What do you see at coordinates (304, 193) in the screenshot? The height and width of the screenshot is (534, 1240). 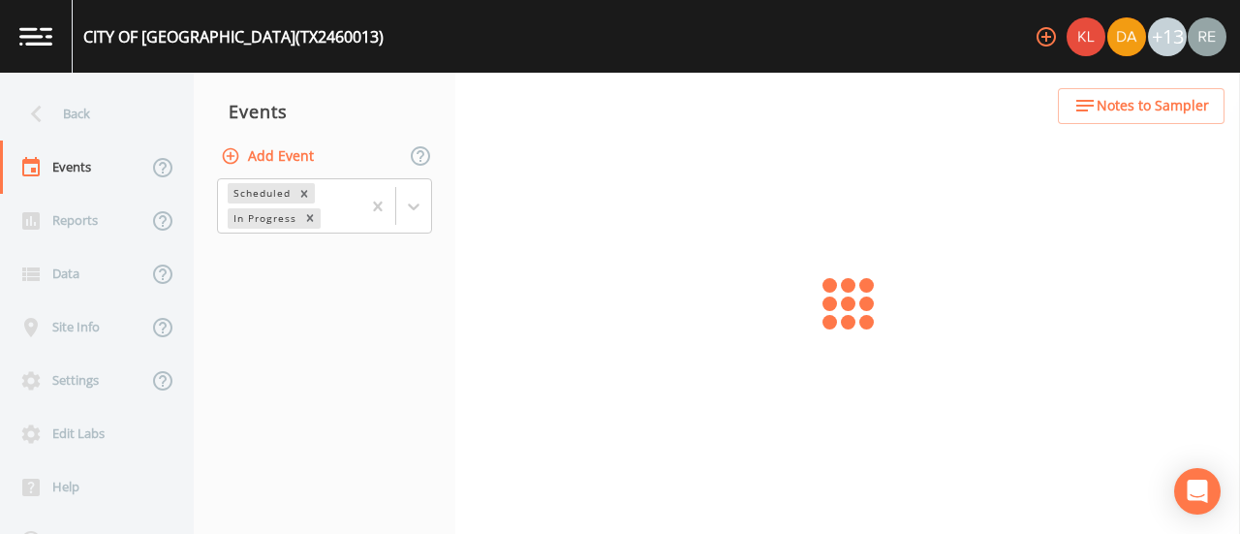 I see `div: Remove Scheduled` at bounding box center [304, 193].